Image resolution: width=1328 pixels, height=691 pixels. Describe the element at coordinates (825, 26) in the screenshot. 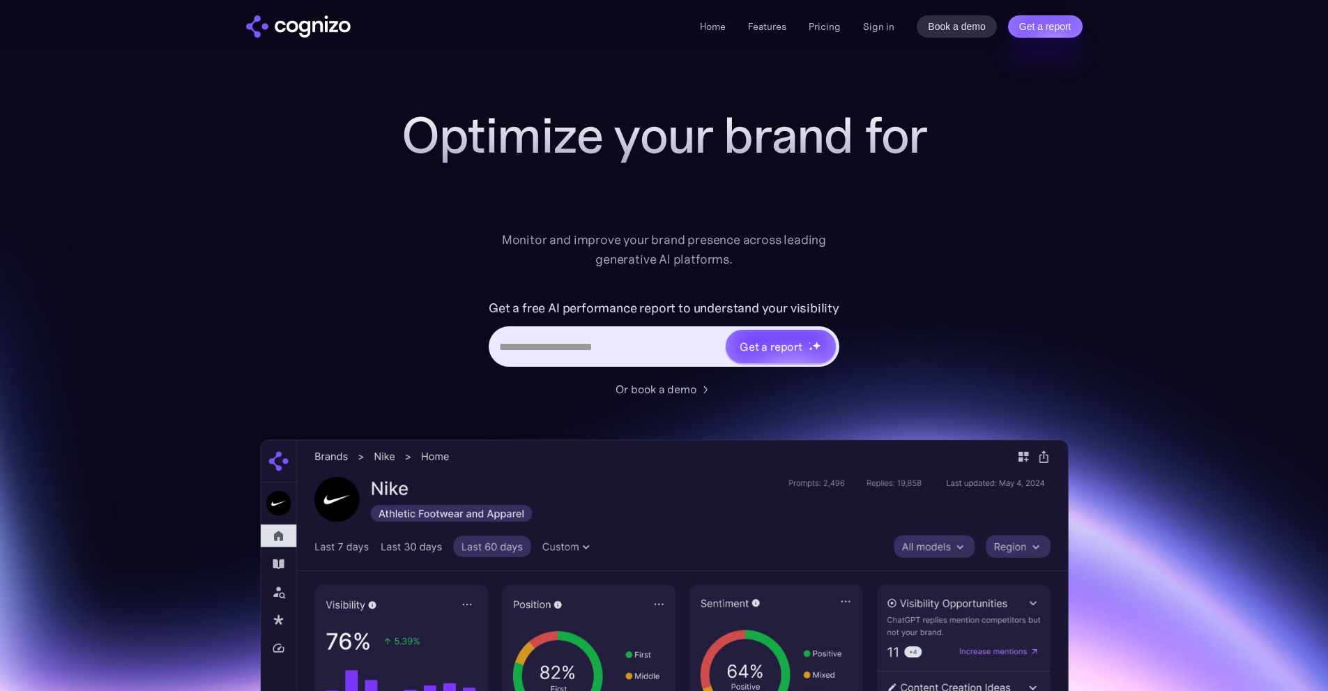

I see `a: Pricing` at that location.